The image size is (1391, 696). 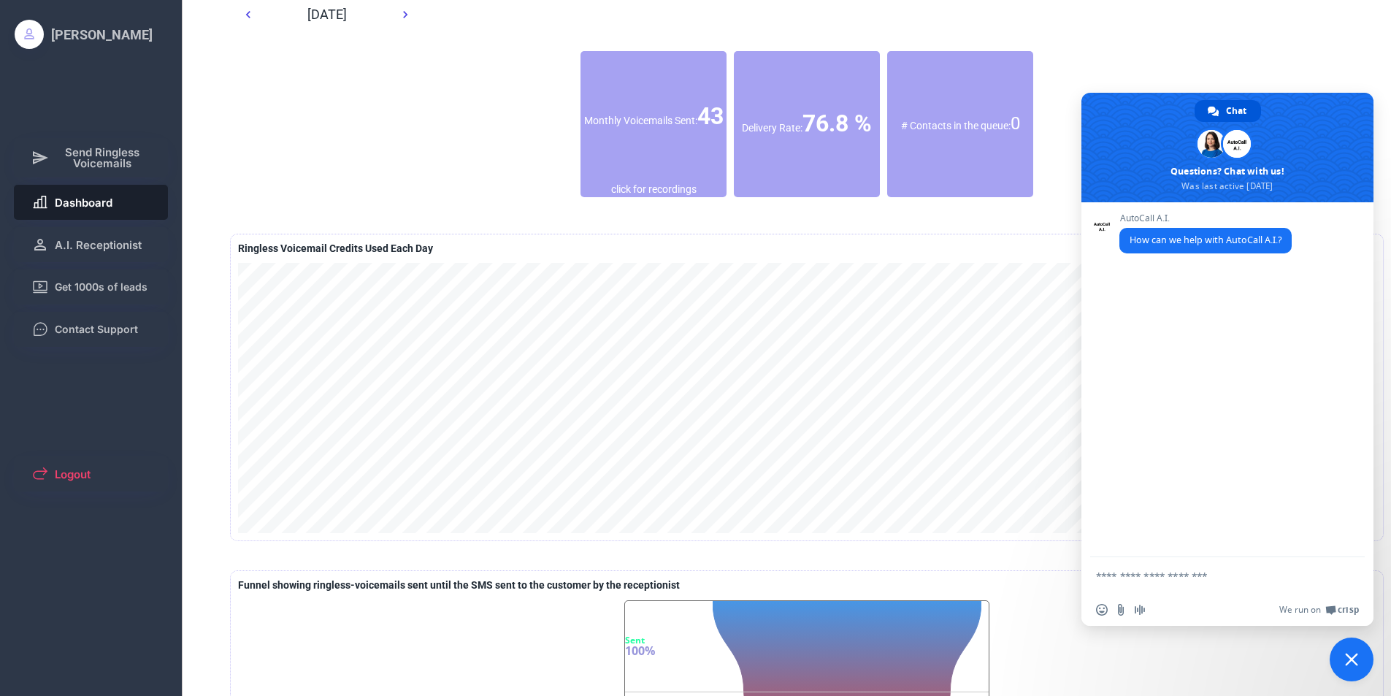 I want to click on div: % of contacts who received a ringless voicemail, so click(x=807, y=124).